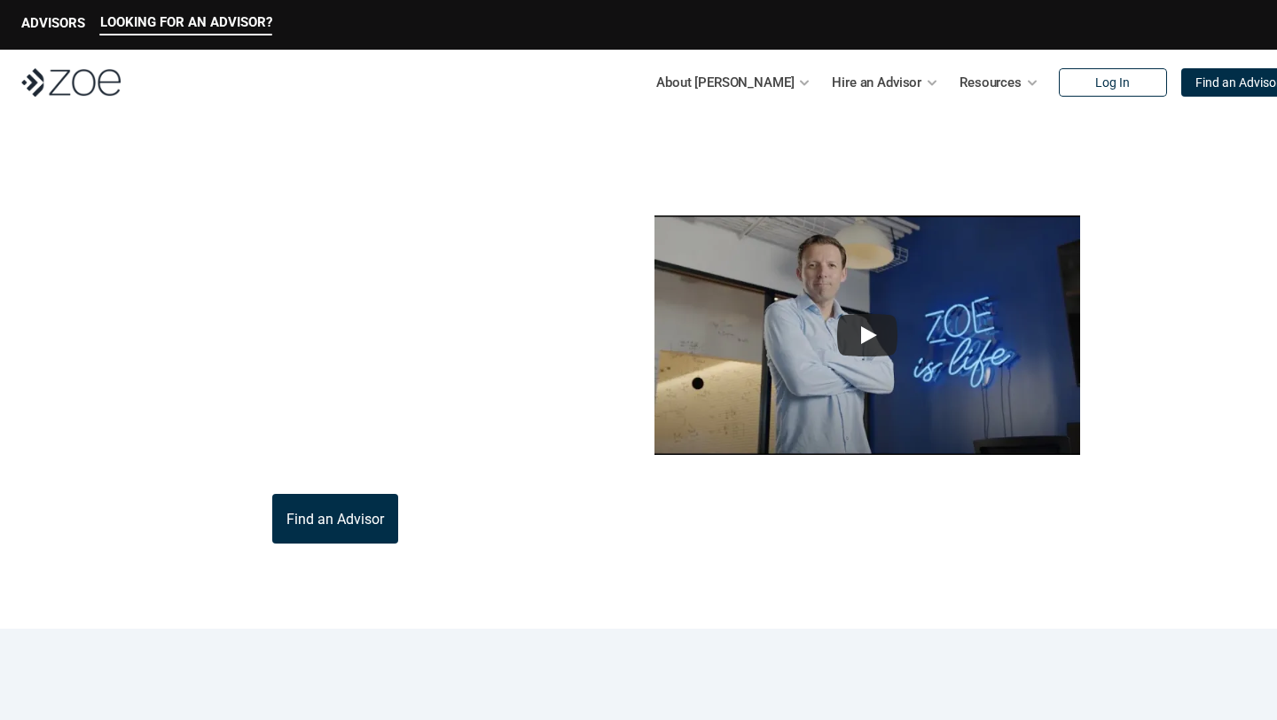 Image resolution: width=1277 pixels, height=720 pixels. I want to click on p: Log In, so click(1112, 82).